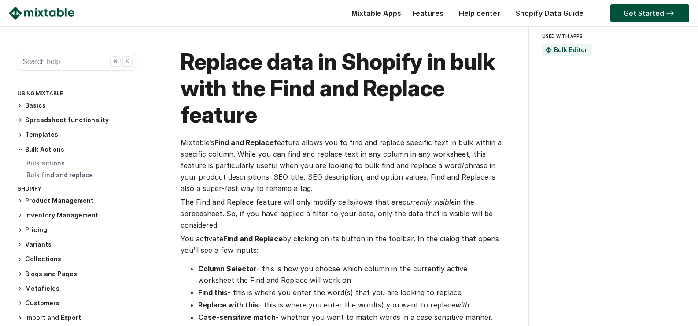 The image size is (698, 326). Describe the element at coordinates (77, 317) in the screenshot. I see `h3: Import and Export` at that location.